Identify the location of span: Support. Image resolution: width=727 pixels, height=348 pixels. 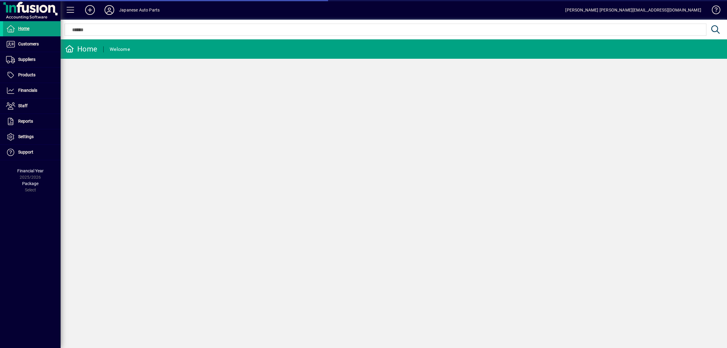
(26, 152).